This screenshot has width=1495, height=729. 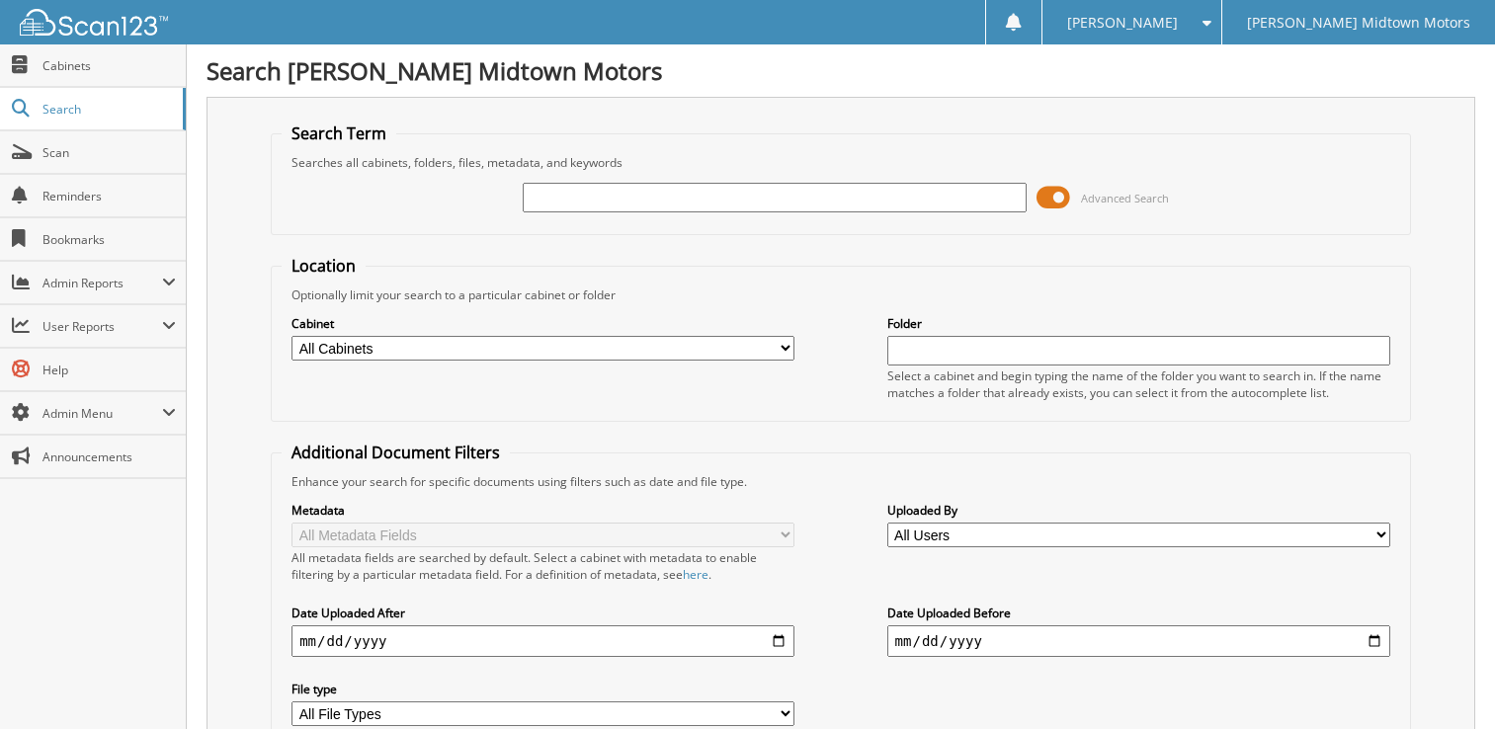 I want to click on span: Reminders, so click(x=109, y=196).